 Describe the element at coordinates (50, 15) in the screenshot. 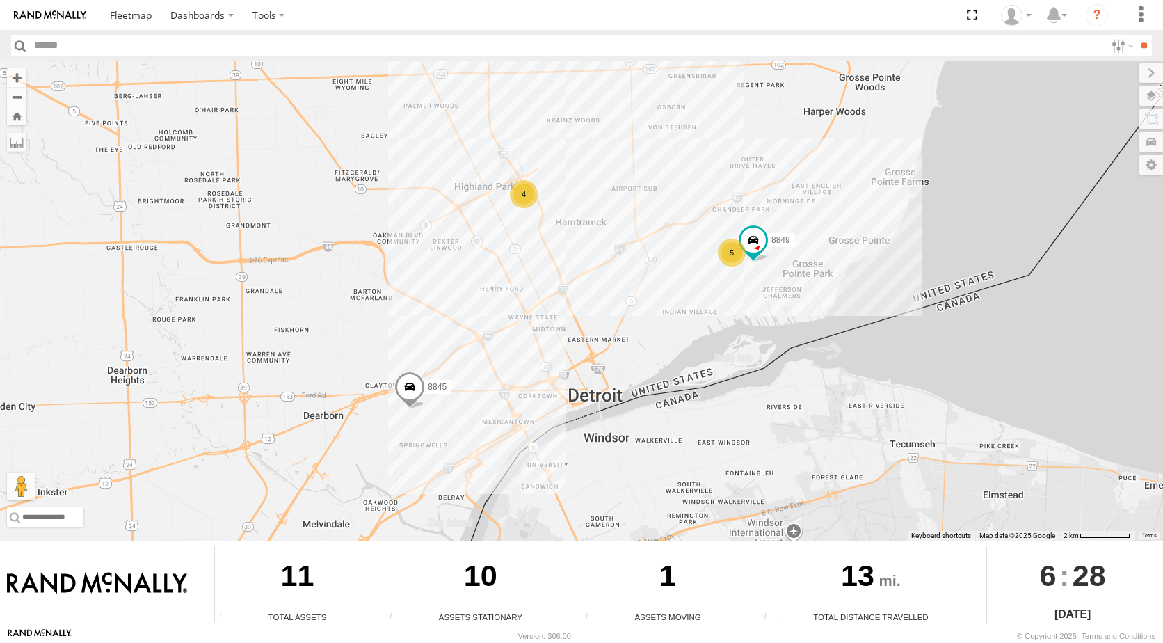

I see `img: rand-logo.svg` at that location.